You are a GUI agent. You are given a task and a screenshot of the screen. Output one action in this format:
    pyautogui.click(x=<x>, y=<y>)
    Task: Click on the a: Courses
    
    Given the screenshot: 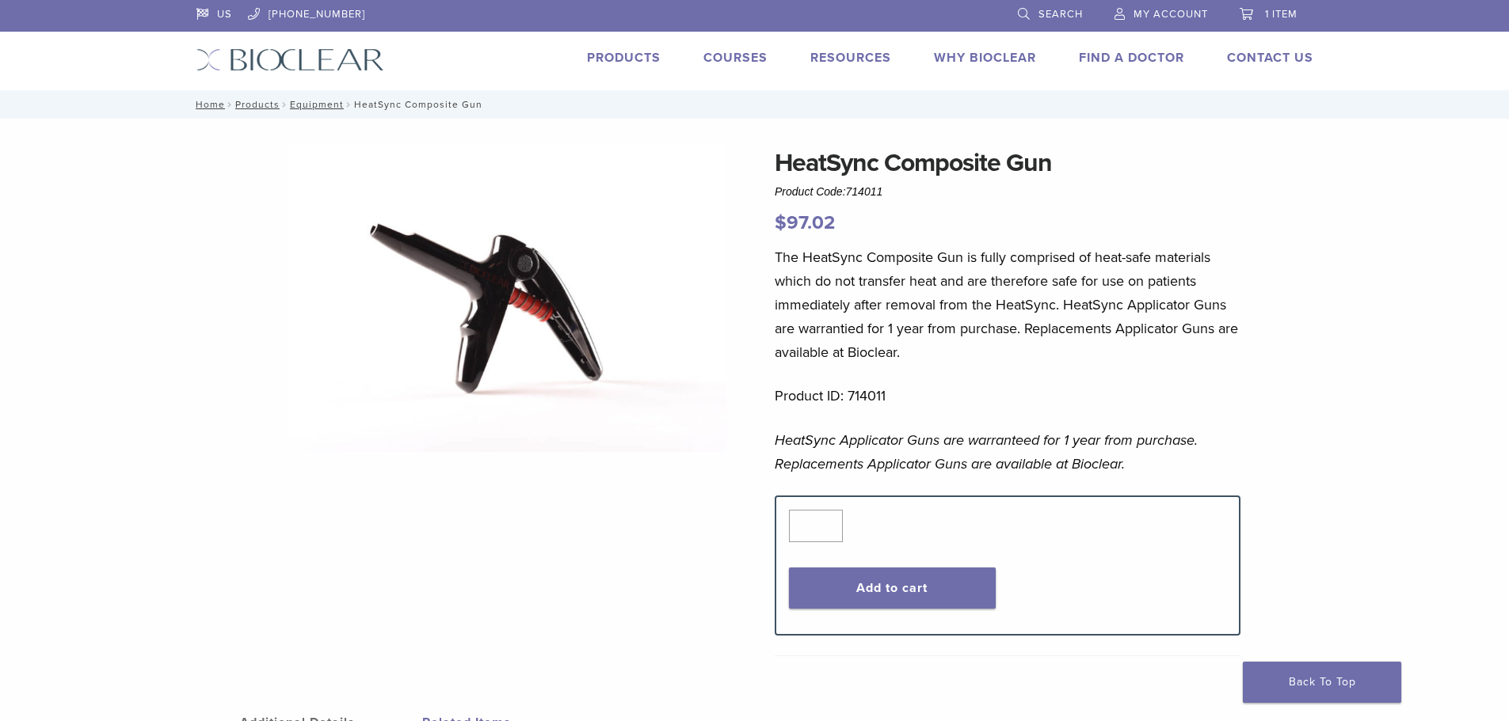 What is the action you would take?
    pyautogui.click(x=735, y=58)
    